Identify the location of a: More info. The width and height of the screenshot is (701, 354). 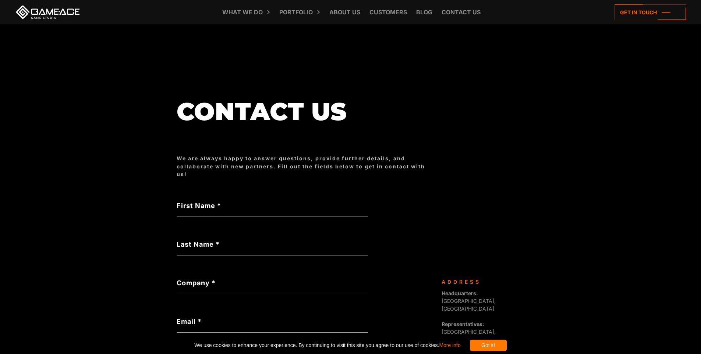
(450, 346).